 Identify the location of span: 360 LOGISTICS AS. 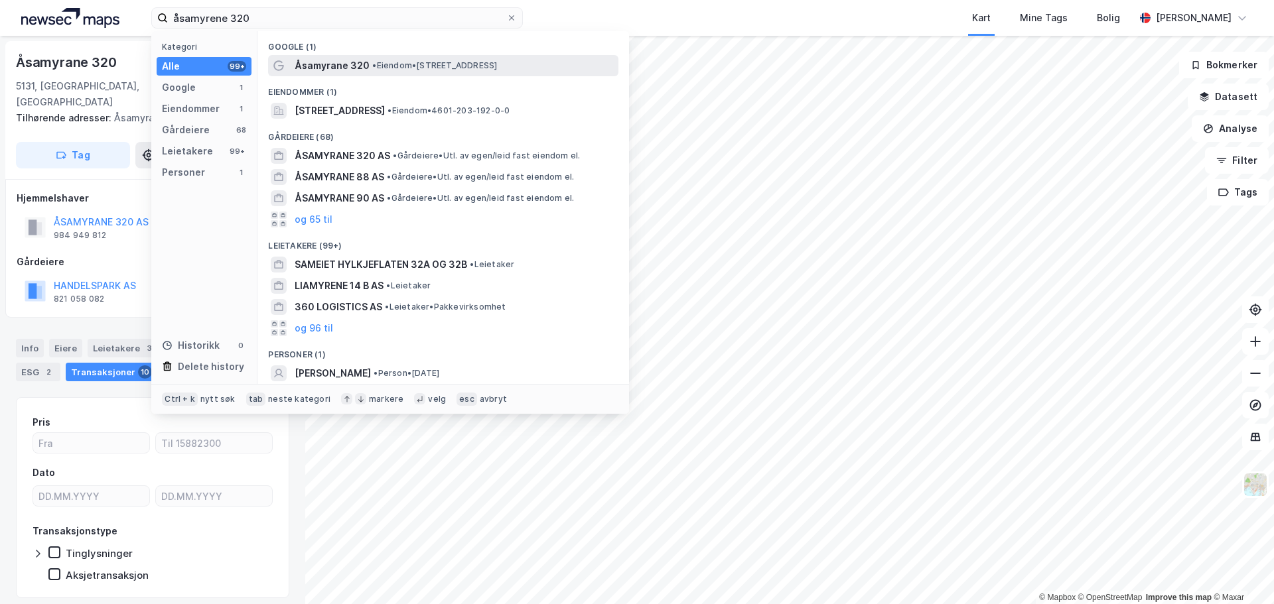
(338, 307).